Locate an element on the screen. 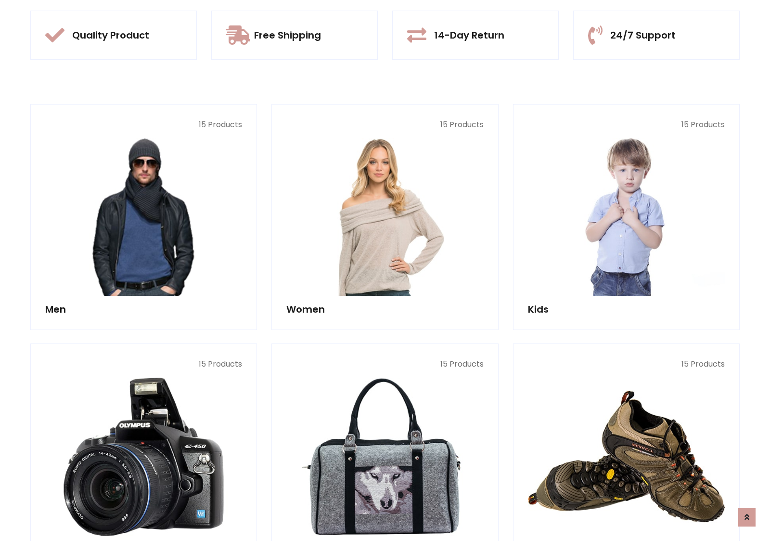  h5: Women is located at coordinates (385, 309).